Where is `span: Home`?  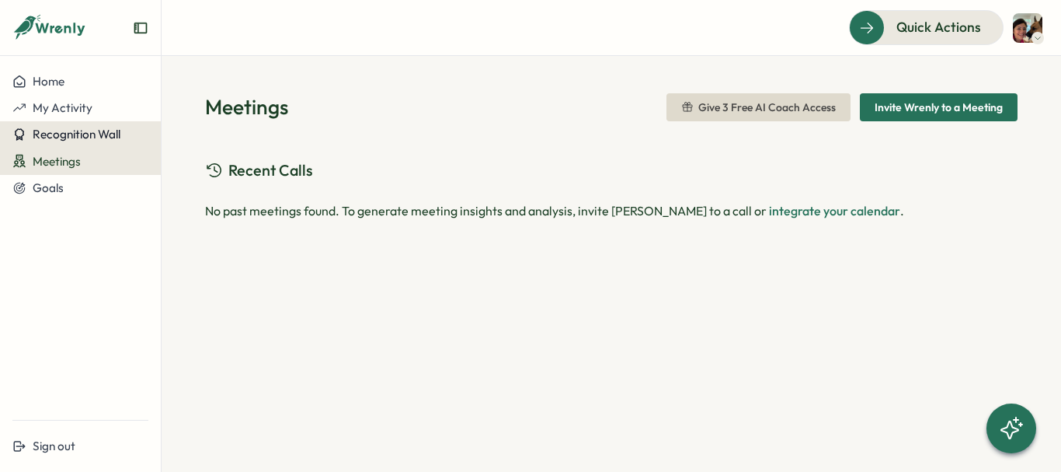 span: Home is located at coordinates (48, 81).